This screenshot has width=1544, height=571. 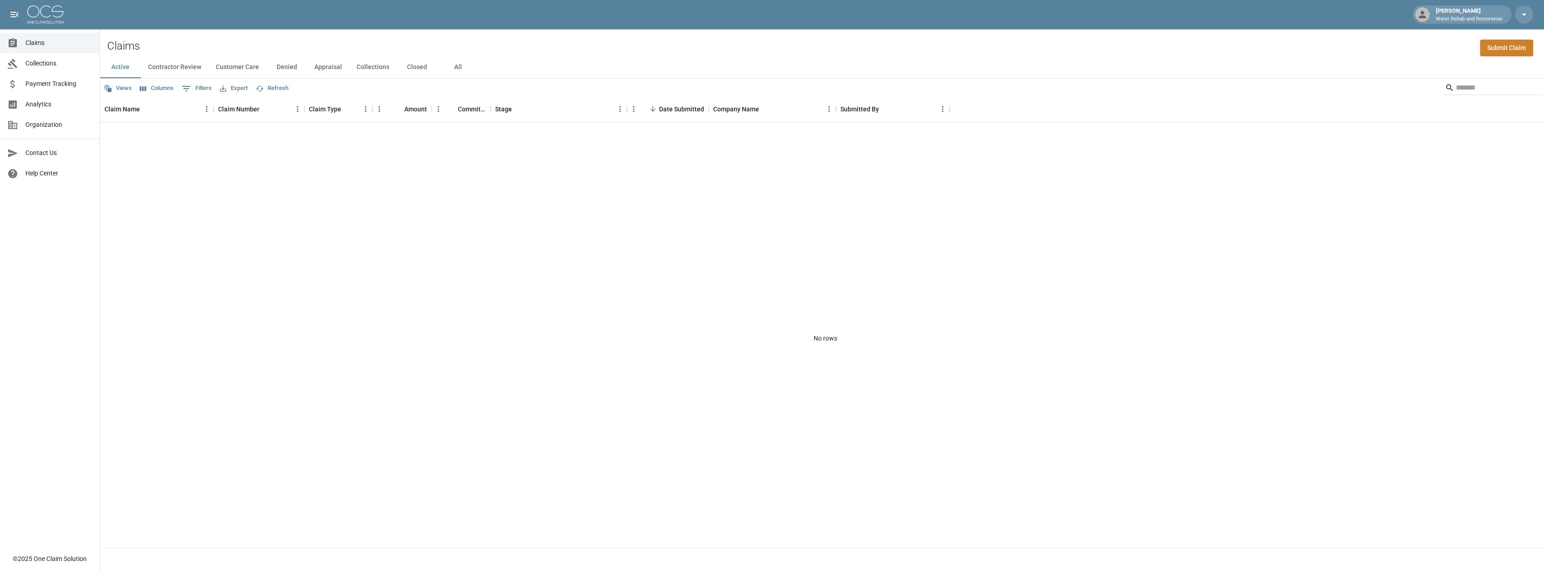 I want to click on div: © 2025 One Claim Solution, so click(x=50, y=558).